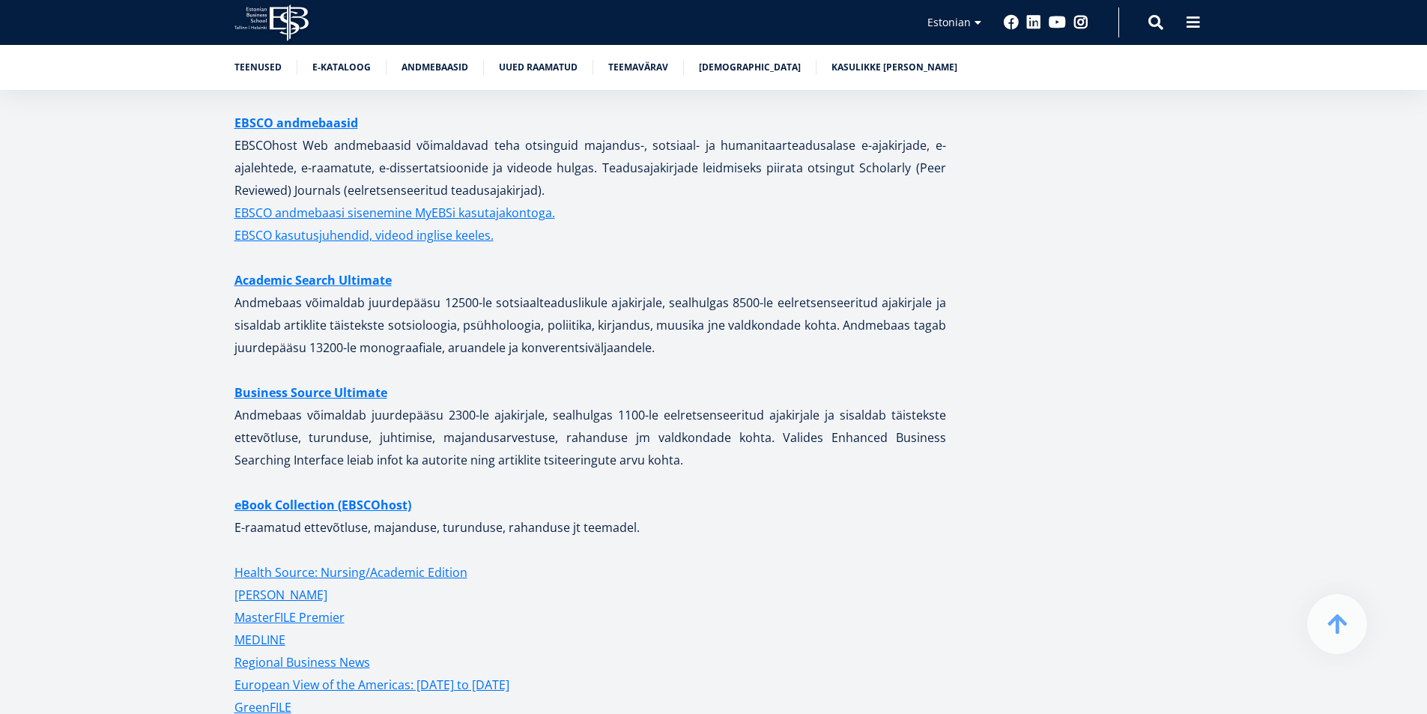 This screenshot has height=714, width=1427. Describe the element at coordinates (364, 235) in the screenshot. I see `a: EBSCO kasutusjuhendid, videod inglise keeles.` at that location.